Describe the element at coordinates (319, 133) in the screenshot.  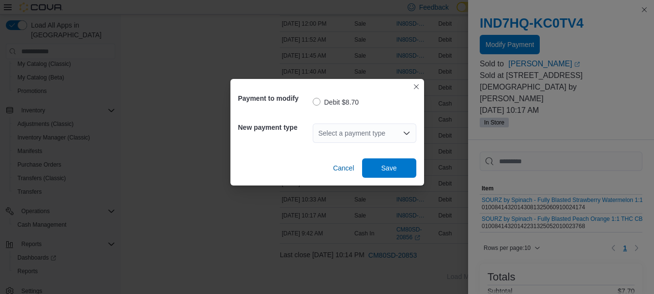
I see `input: Accessible screen reader label` at that location.